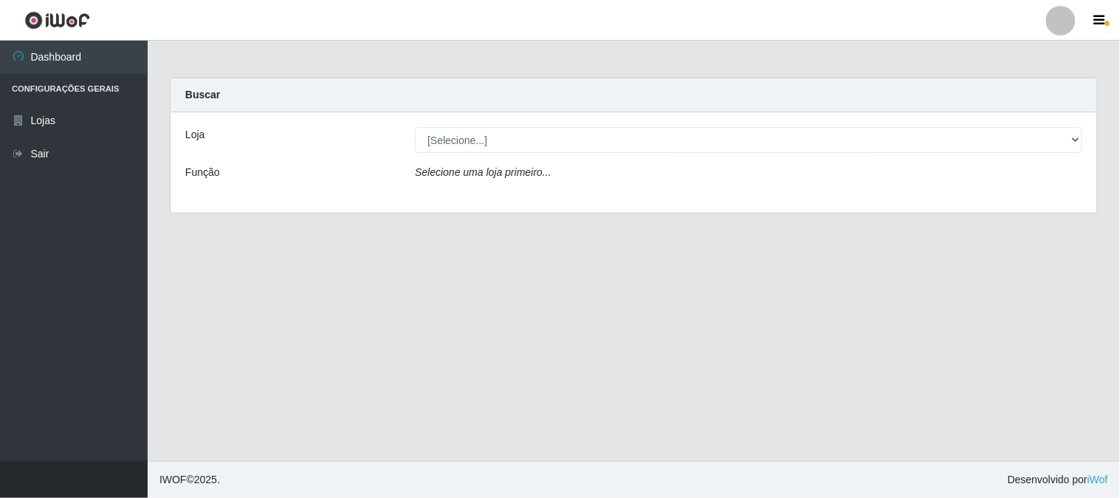 The height and width of the screenshot is (498, 1120). I want to click on strong: Buscar, so click(202, 95).